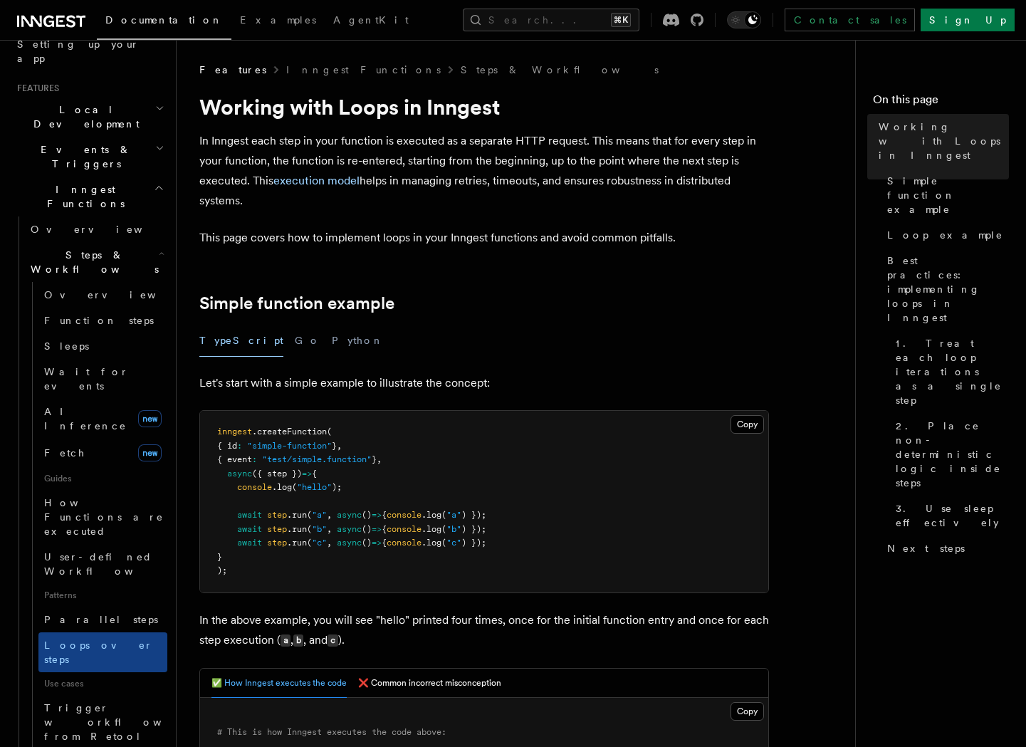 The width and height of the screenshot is (1026, 747). I want to click on span: async, so click(239, 473).